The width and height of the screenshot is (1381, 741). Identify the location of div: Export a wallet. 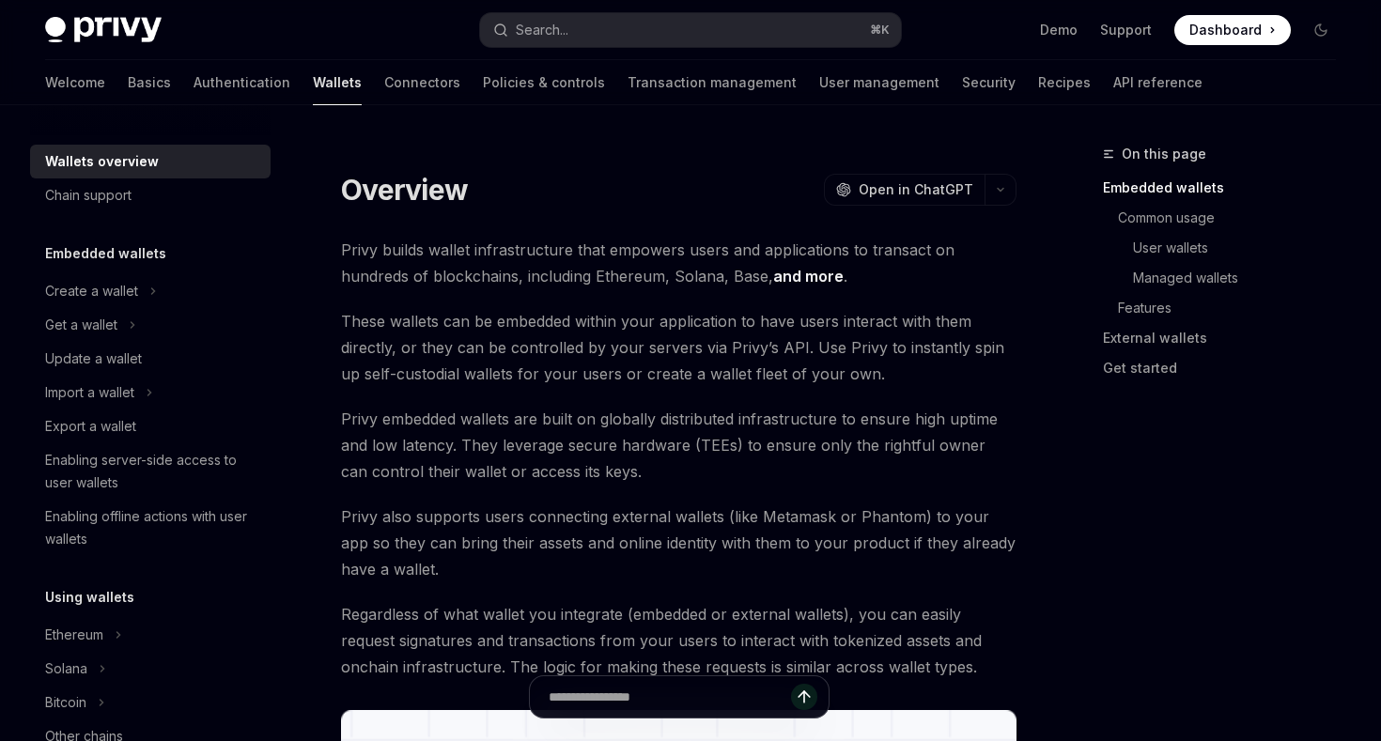
(90, 427).